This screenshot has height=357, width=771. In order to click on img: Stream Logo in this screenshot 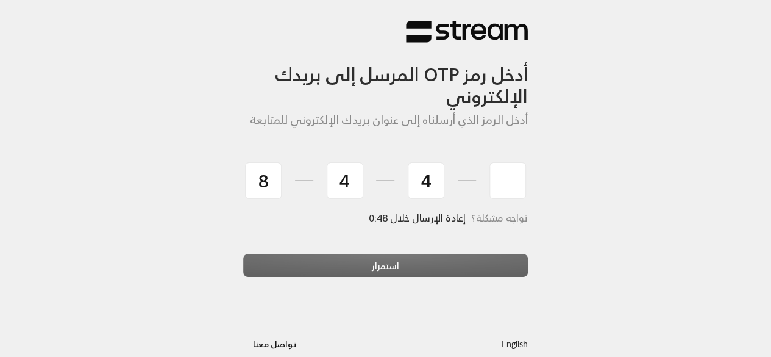, I will do `click(467, 32)`.